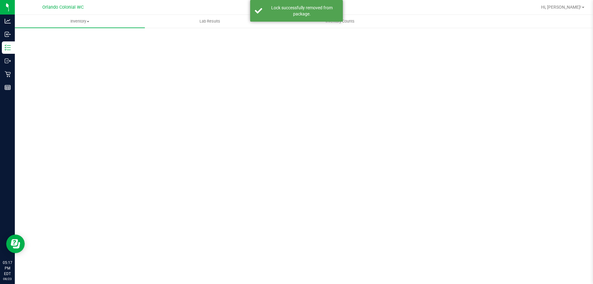 Image resolution: width=593 pixels, height=284 pixels. What do you see at coordinates (302, 11) in the screenshot?
I see `div: Lock successfully removed from package.` at bounding box center [302, 11].